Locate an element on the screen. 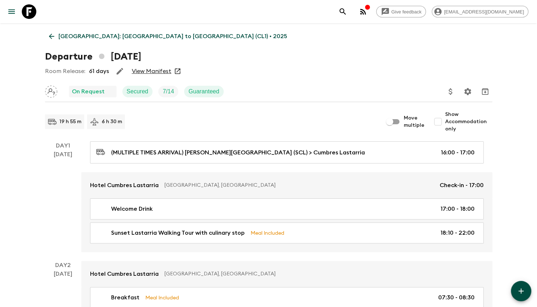 This screenshot has height=307, width=537. a: Sunset Lastarria Walking Tour with culinary stopMeal Included18:10 - 22:00 is located at coordinates (287, 233).